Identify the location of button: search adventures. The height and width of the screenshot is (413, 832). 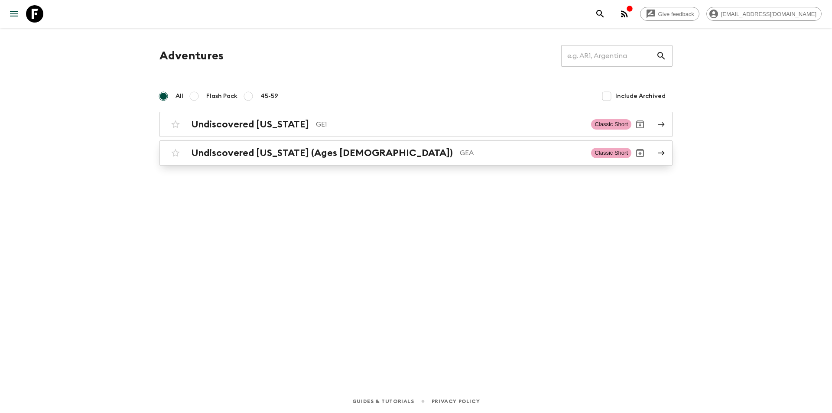
(600, 14).